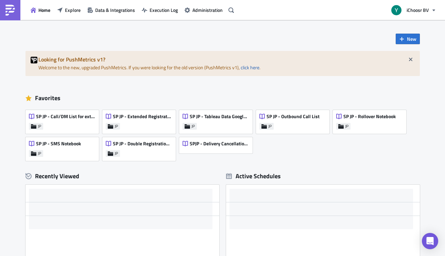  Describe the element at coordinates (44, 10) in the screenshot. I see `span: Home` at that location.